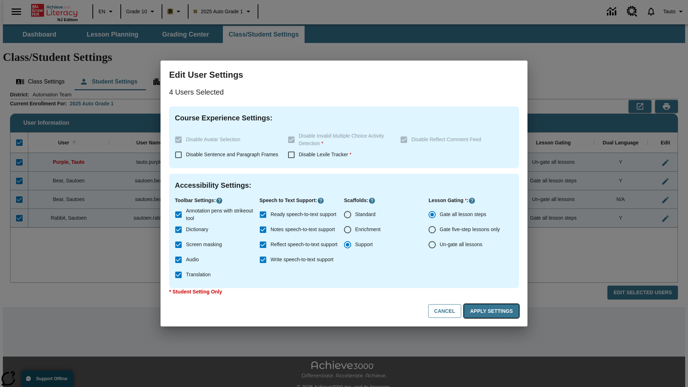 The width and height of the screenshot is (688, 387). I want to click on span: Gate five-step lessons only, so click(470, 229).